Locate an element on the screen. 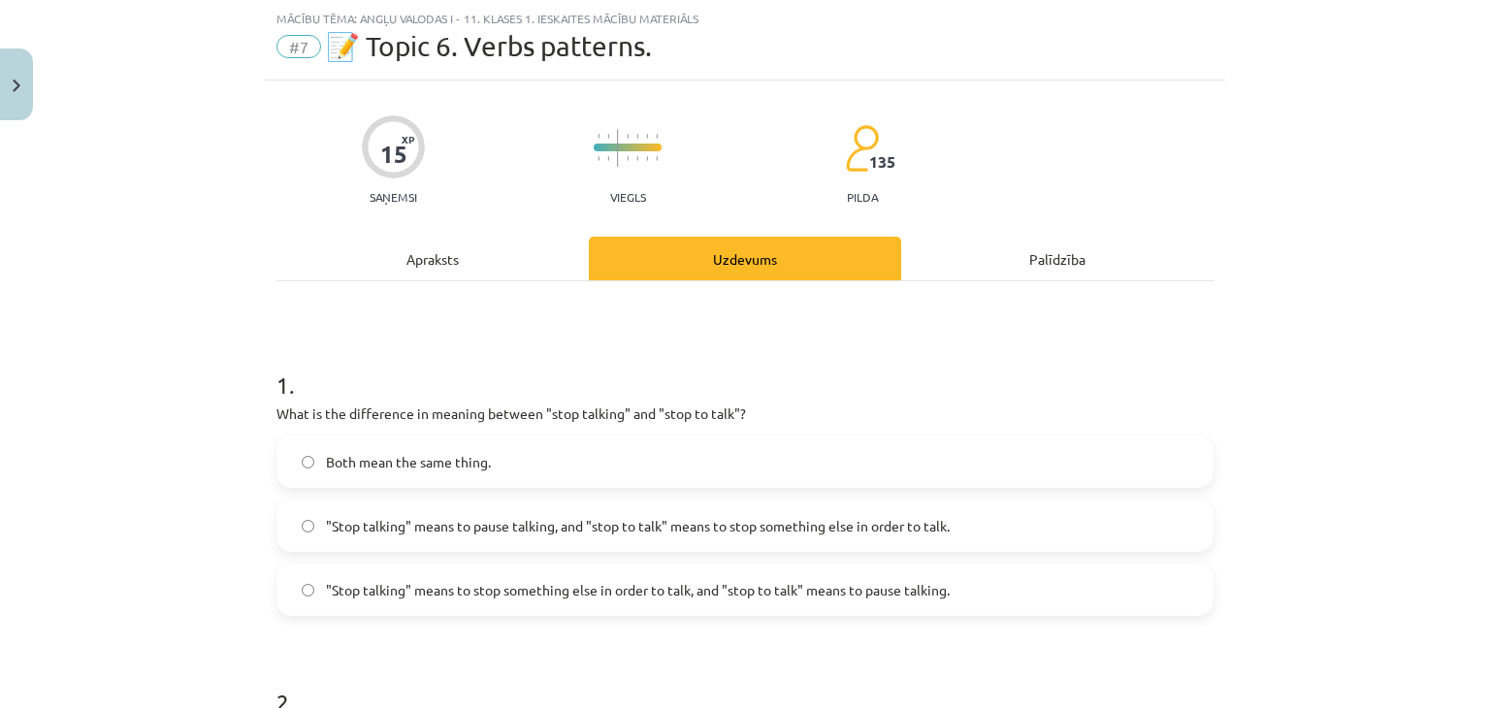  span: Both mean the same thing. is located at coordinates (408, 462).